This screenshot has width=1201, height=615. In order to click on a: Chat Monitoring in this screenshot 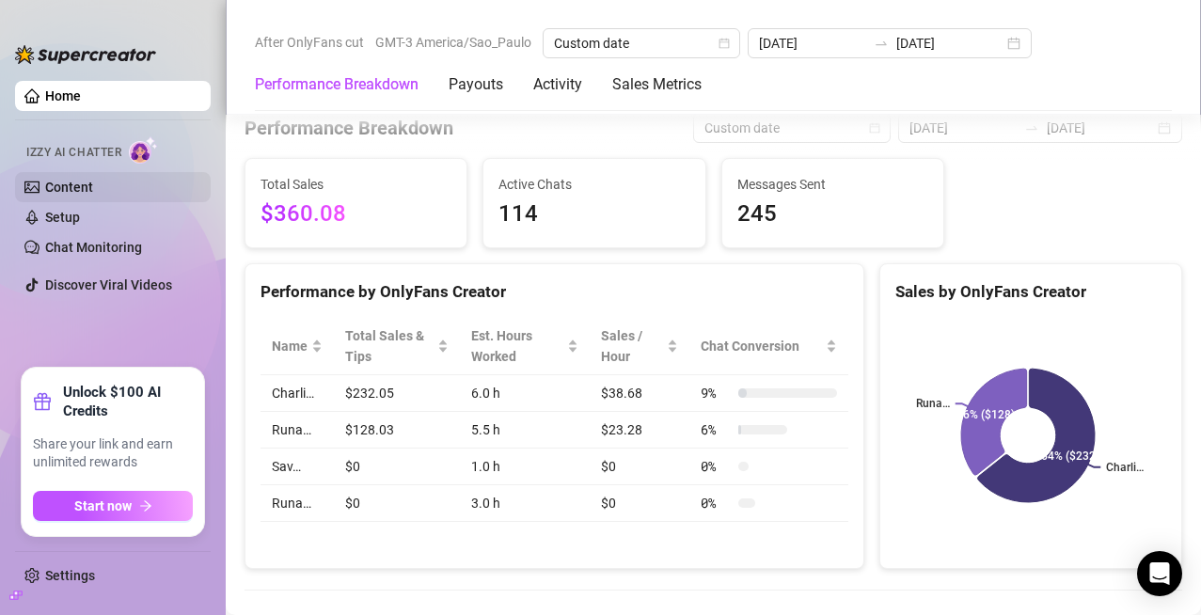, I will do `click(93, 247)`.